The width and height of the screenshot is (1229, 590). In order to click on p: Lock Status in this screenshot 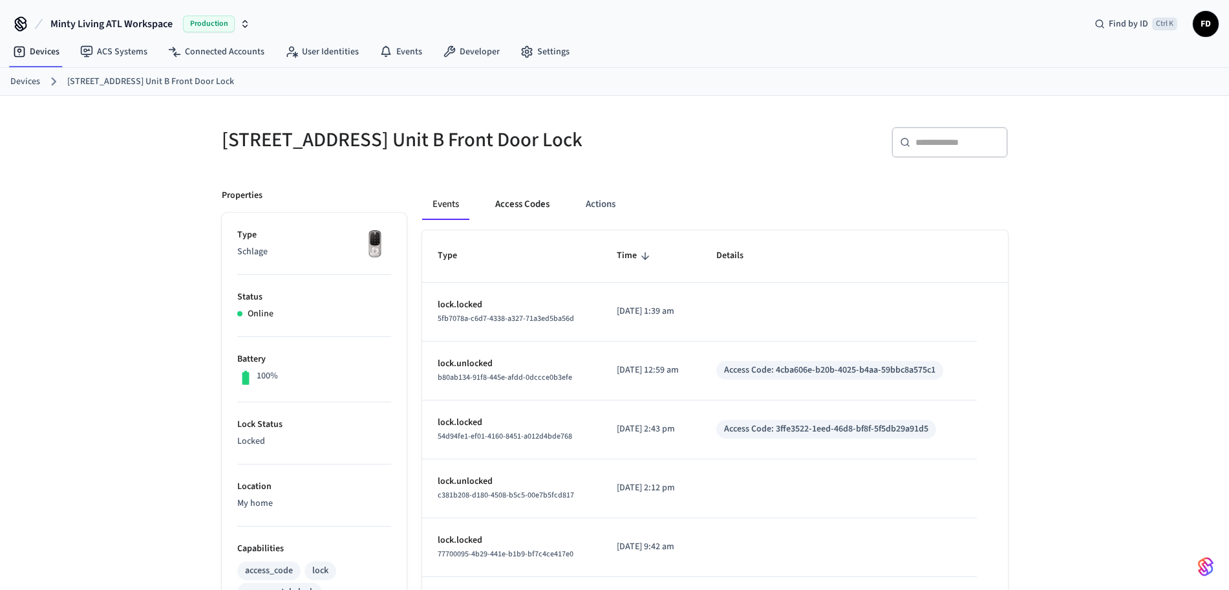, I will do `click(314, 424)`.